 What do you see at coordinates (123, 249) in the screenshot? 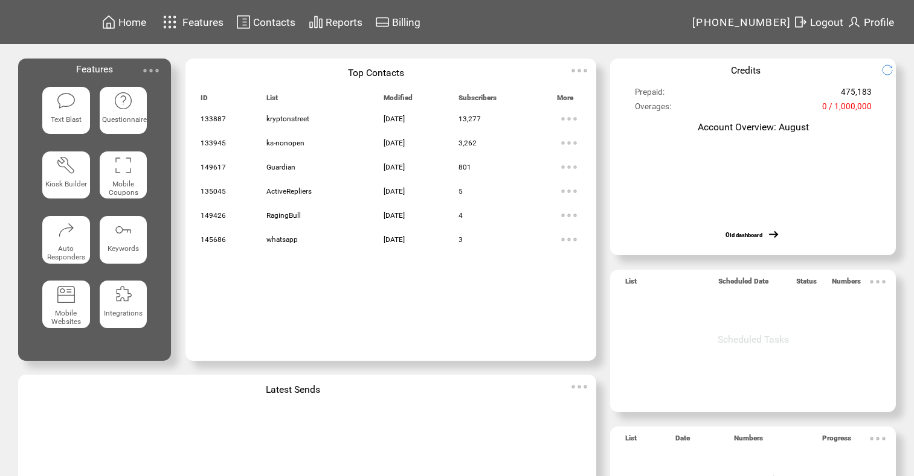
I see `span: Keywords` at bounding box center [123, 249].